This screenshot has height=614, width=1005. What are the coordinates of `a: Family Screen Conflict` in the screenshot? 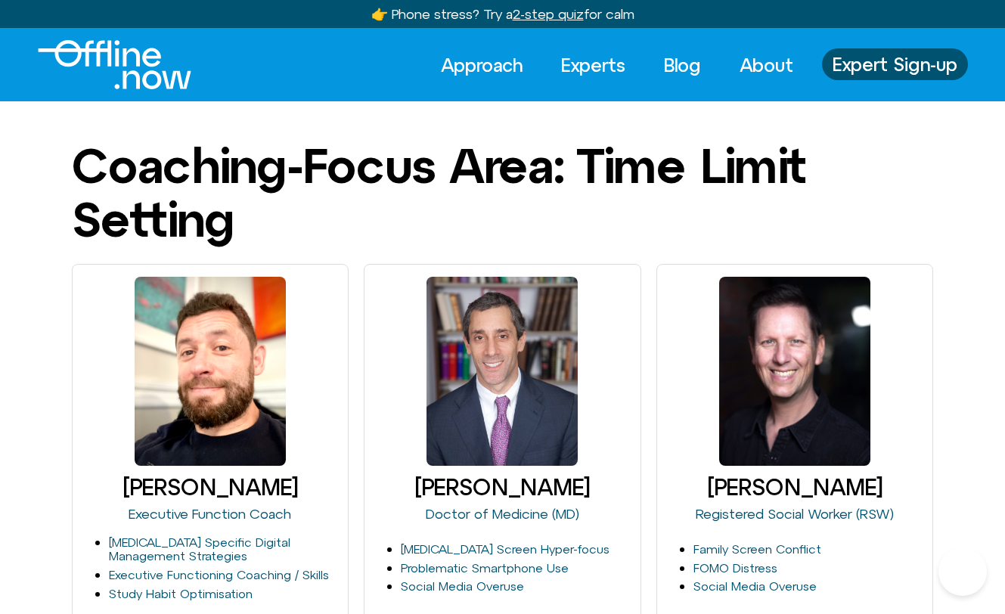 It's located at (757, 549).